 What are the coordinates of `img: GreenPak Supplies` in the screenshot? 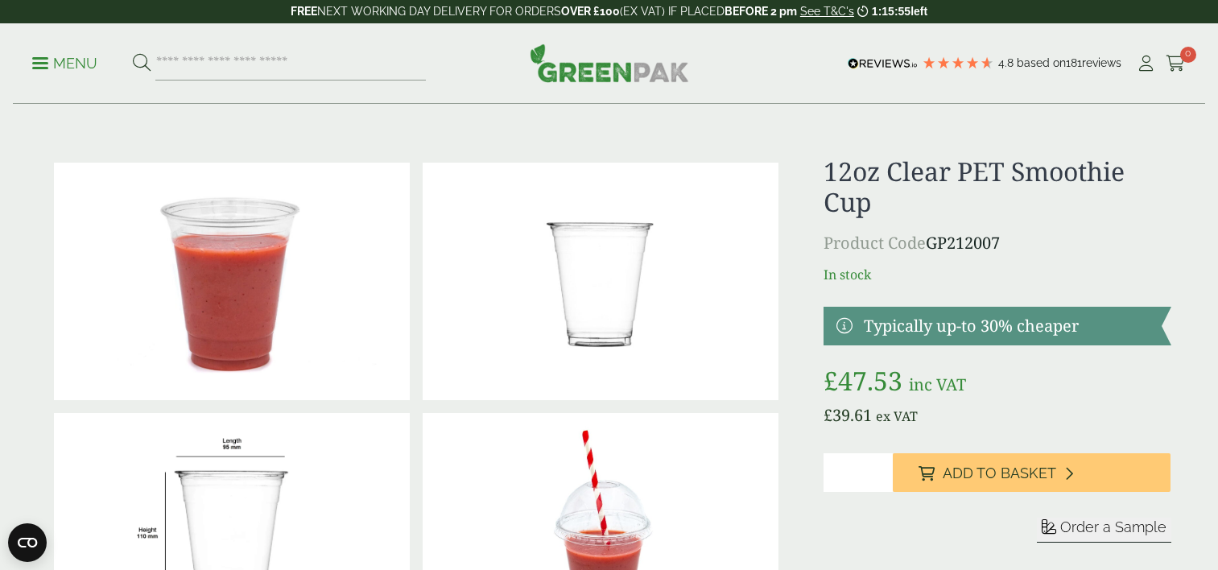 It's located at (609, 63).